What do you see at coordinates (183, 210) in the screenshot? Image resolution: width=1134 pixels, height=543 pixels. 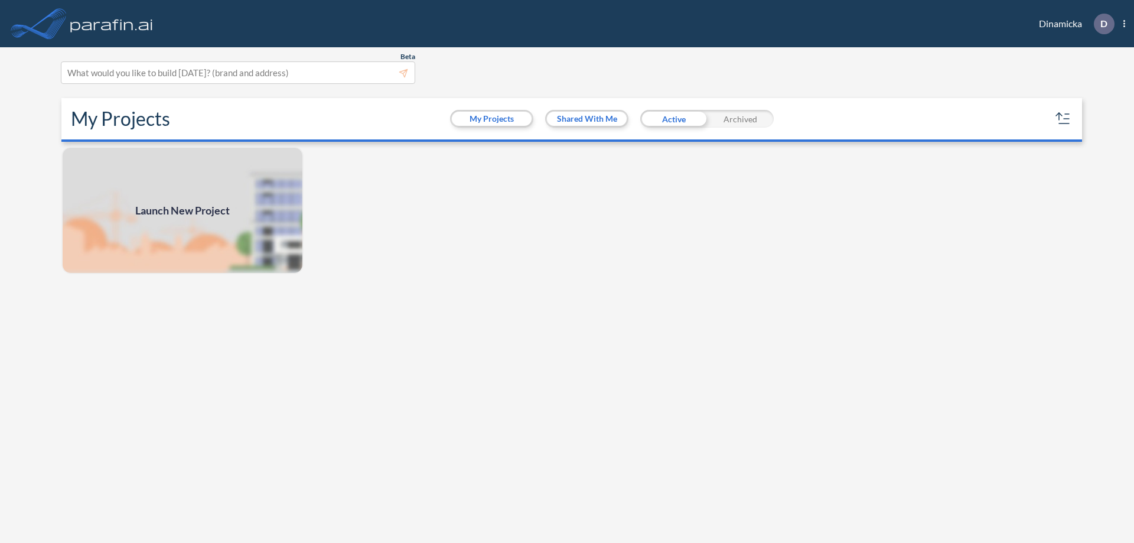 I see `a: Launch New Project` at bounding box center [183, 210].